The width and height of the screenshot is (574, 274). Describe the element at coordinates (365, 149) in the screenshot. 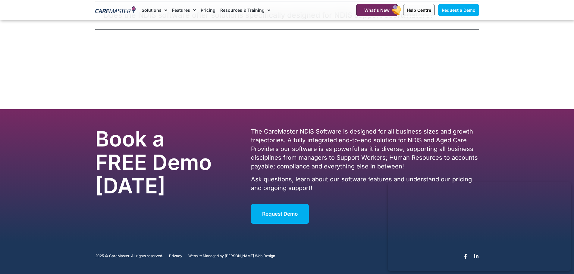

I see `p: The CareMaster NDIS Software is designed for all business sizes and growth trajectories. A fully ...` at that location.